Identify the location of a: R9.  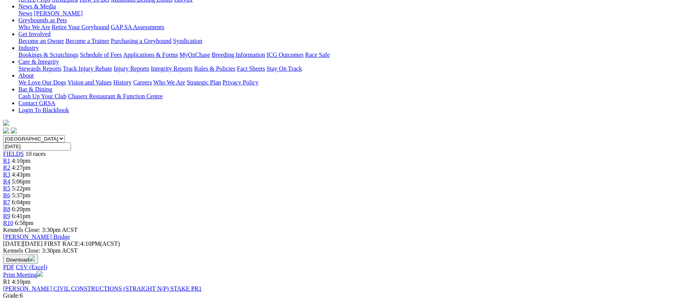
(7, 216).